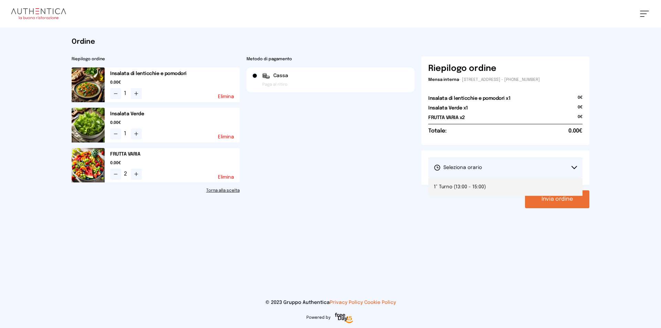 Image resolution: width=661 pixels, height=328 pixels. Describe the element at coordinates (330, 302) in the screenshot. I see `p: © 2023 Gruppo Authentica` at that location.